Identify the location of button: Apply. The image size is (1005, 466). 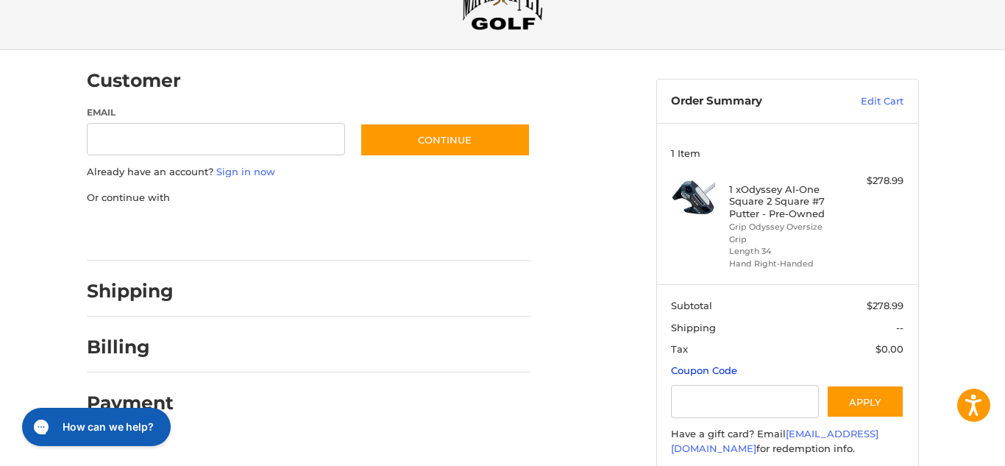
(865, 401).